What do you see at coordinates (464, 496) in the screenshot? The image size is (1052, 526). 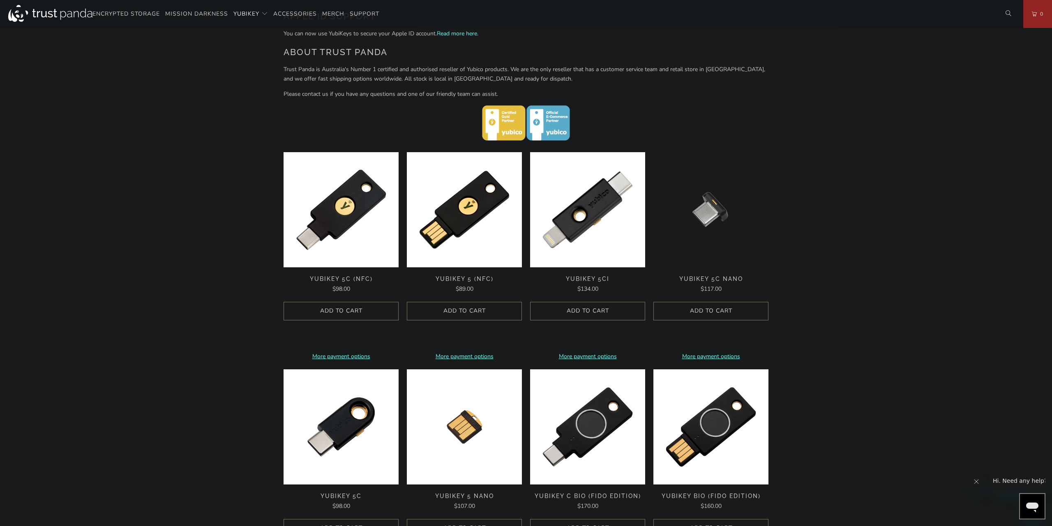 I see `span: YubiKey 5 Nano` at bounding box center [464, 496].